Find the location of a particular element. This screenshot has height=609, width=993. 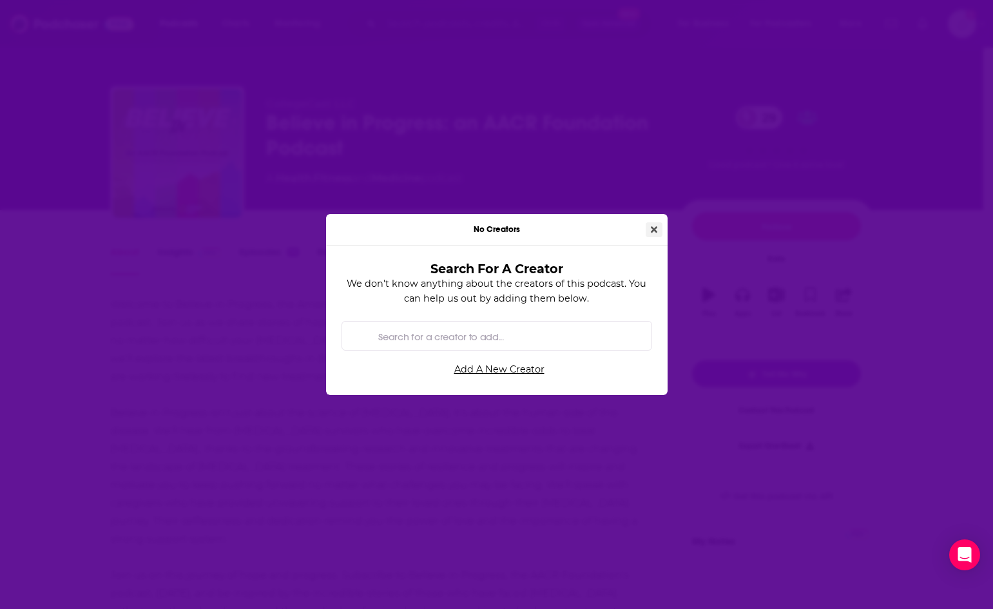

p: We don't know anything about the creators of this podcast. You can help us out by adding them below. is located at coordinates (497, 291).